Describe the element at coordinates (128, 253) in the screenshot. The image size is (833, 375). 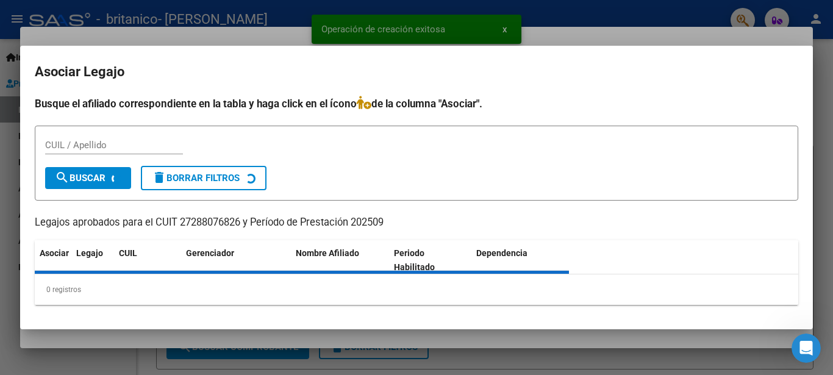
I see `span: CUIL` at that location.